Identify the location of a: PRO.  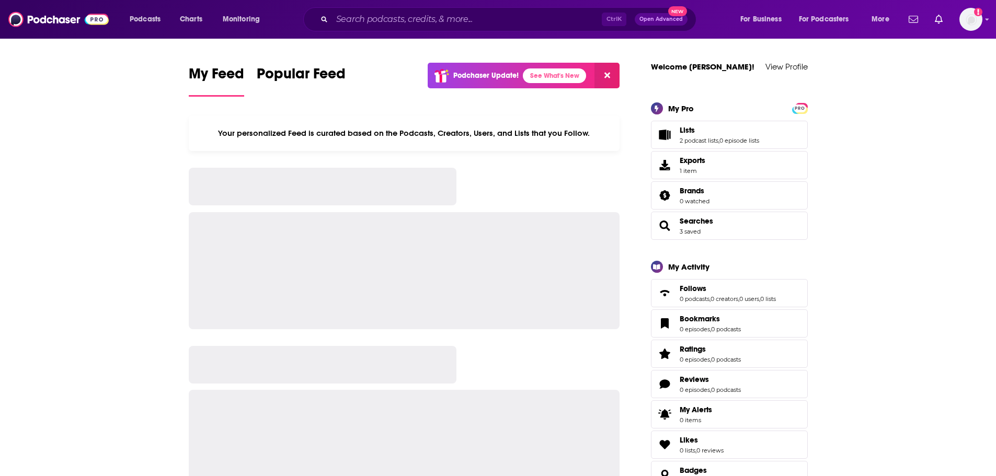
(800, 107).